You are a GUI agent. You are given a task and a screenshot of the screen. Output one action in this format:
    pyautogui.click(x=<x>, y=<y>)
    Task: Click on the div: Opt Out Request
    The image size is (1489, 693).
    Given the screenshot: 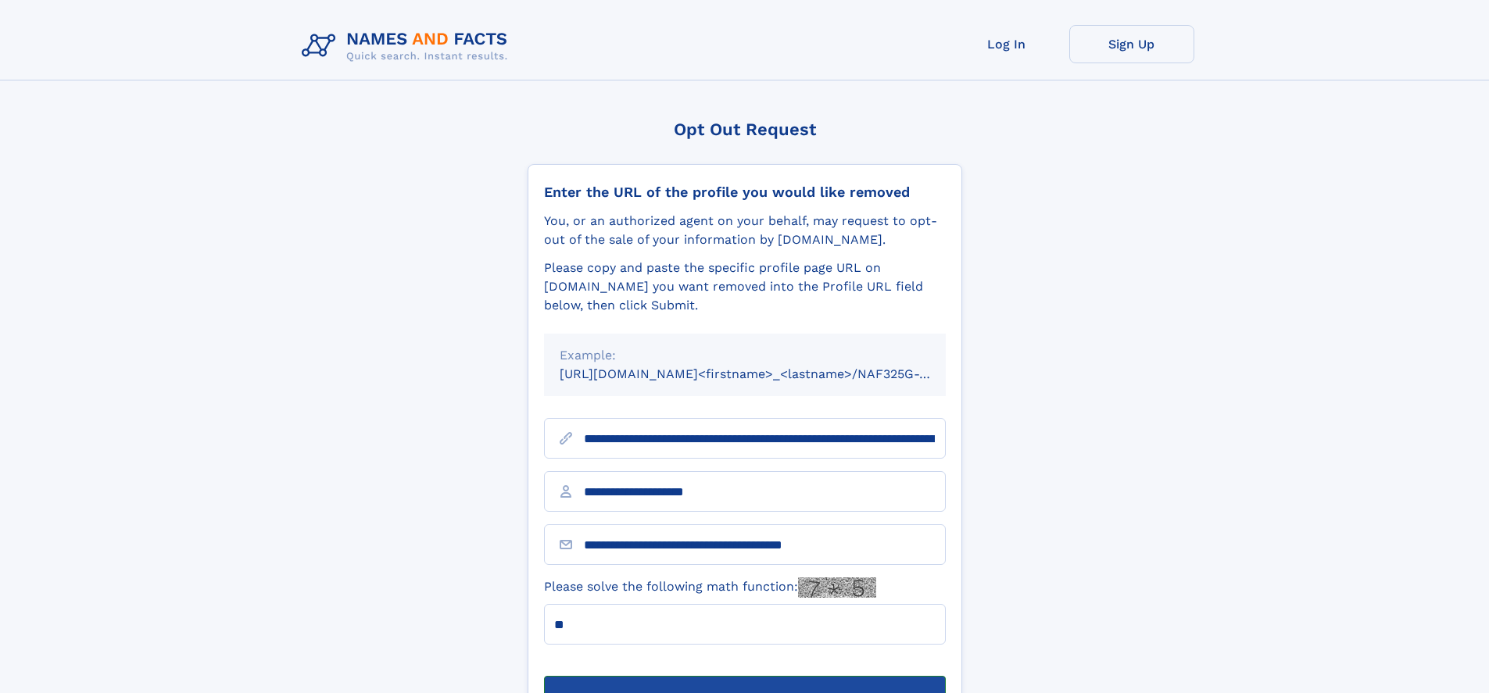 What is the action you would take?
    pyautogui.click(x=745, y=129)
    